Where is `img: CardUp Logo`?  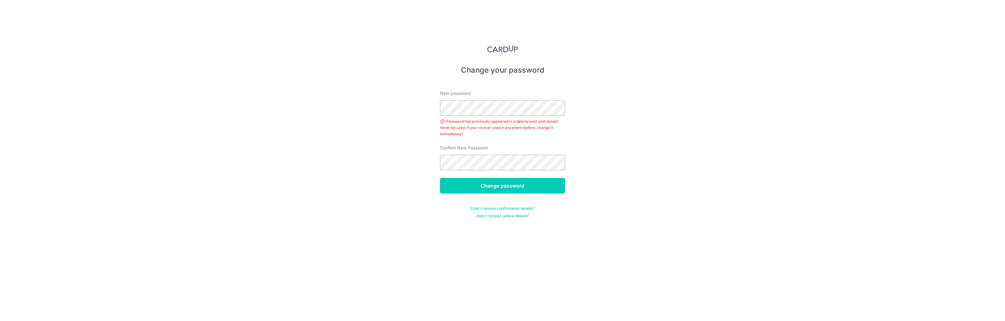 img: CardUp Logo is located at coordinates (503, 49).